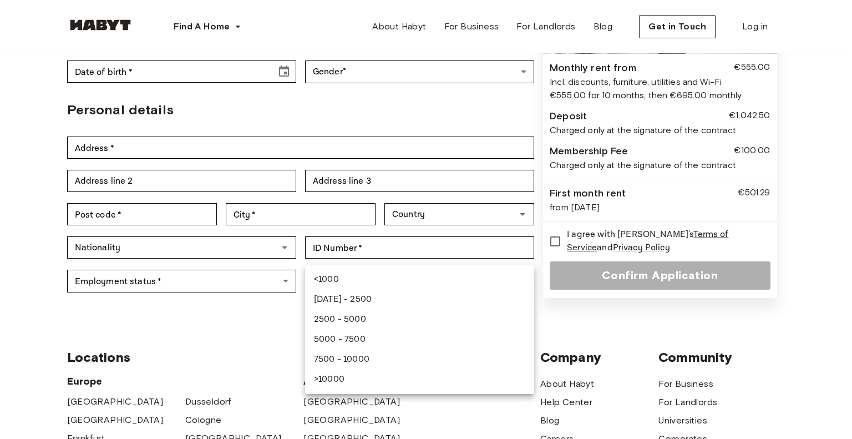 Image resolution: width=852 pixels, height=439 pixels. What do you see at coordinates (419, 319) in the screenshot?
I see `li: 2500 - 5000` at bounding box center [419, 319].